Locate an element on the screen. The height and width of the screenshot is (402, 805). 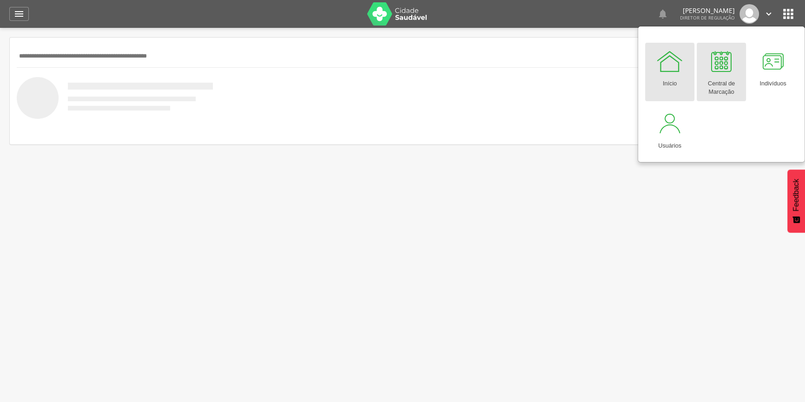
a: Indivíduos is located at coordinates (773, 72).